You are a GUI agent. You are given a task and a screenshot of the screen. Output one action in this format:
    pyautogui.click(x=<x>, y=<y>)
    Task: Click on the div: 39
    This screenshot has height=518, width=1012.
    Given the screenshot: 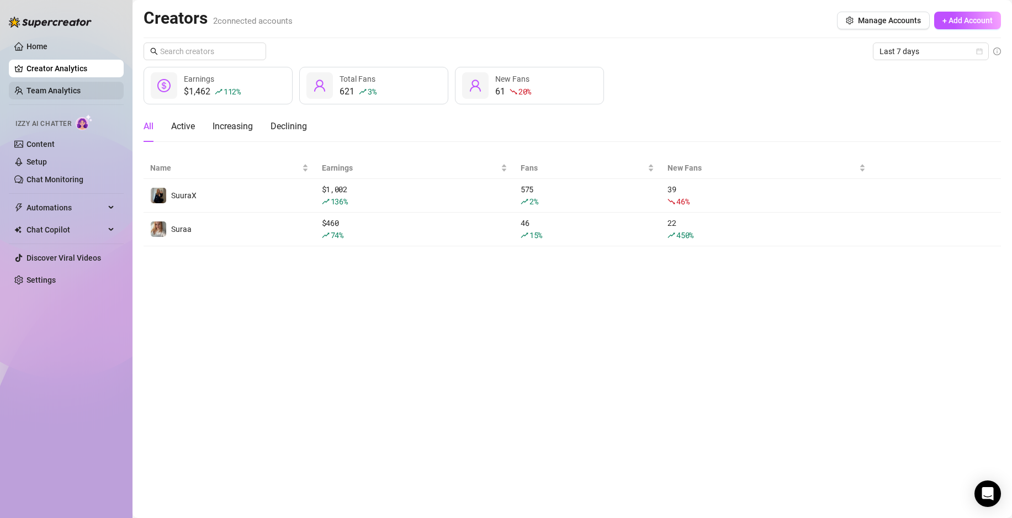 What is the action you would take?
    pyautogui.click(x=766, y=195)
    